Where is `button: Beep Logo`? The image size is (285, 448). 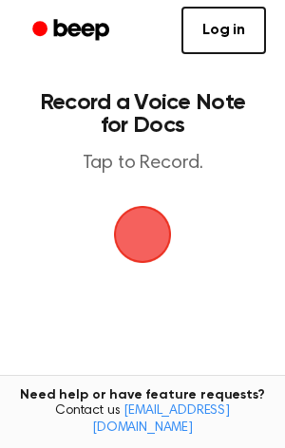
button: Beep Logo is located at coordinates (143, 235).